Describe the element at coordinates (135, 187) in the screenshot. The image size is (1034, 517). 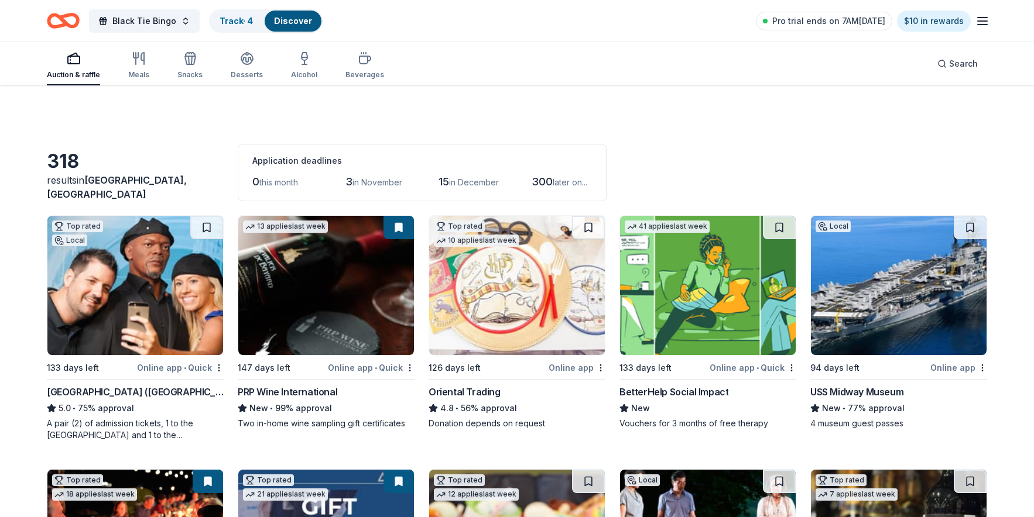
I see `div: results` at that location.